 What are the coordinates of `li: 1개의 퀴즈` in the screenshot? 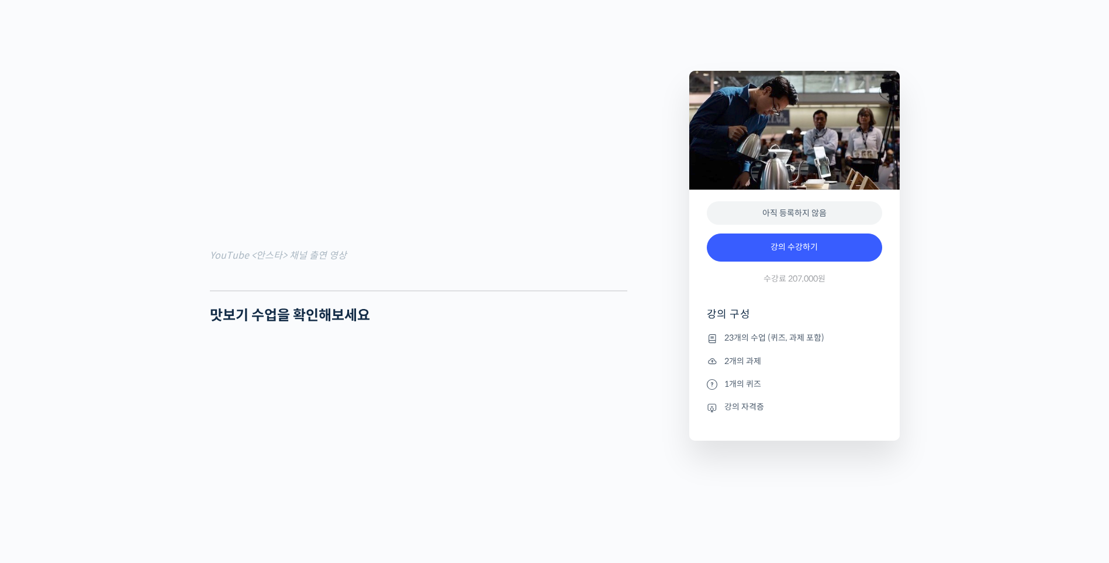 It's located at (795, 384).